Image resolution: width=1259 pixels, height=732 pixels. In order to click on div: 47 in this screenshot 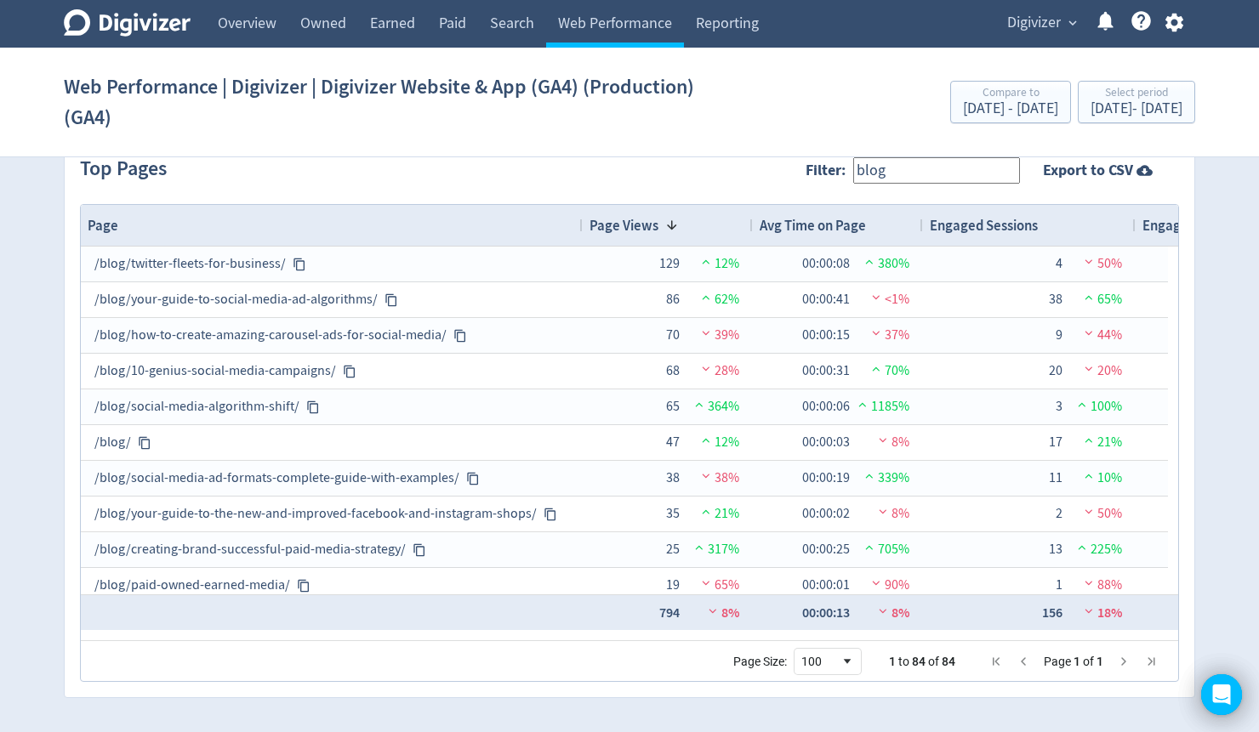, I will do `click(658, 442)`.